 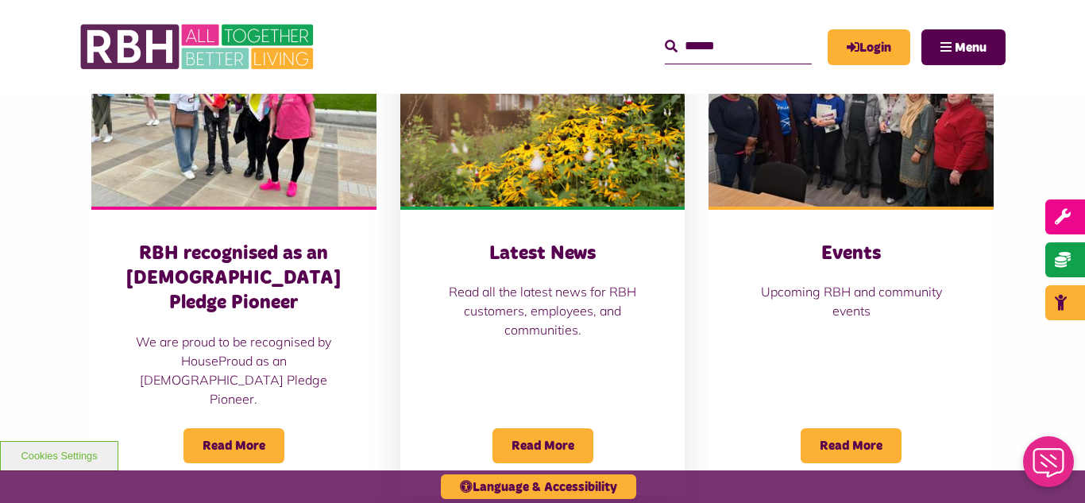 I want to click on p: Upcoming RBH and community events, so click(x=851, y=301).